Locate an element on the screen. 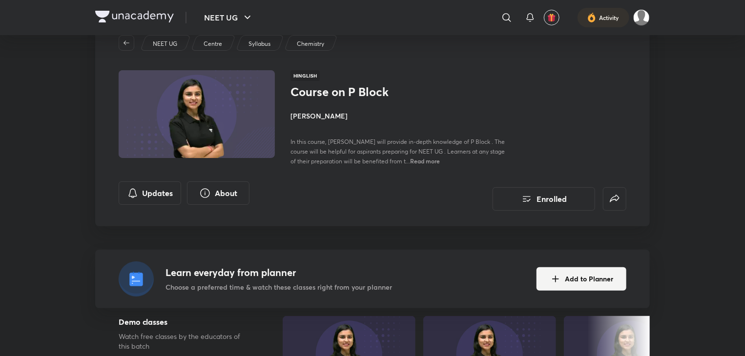 Image resolution: width=745 pixels, height=356 pixels. p: Watch free classes by the educators of this batch is located at coordinates (185, 342).